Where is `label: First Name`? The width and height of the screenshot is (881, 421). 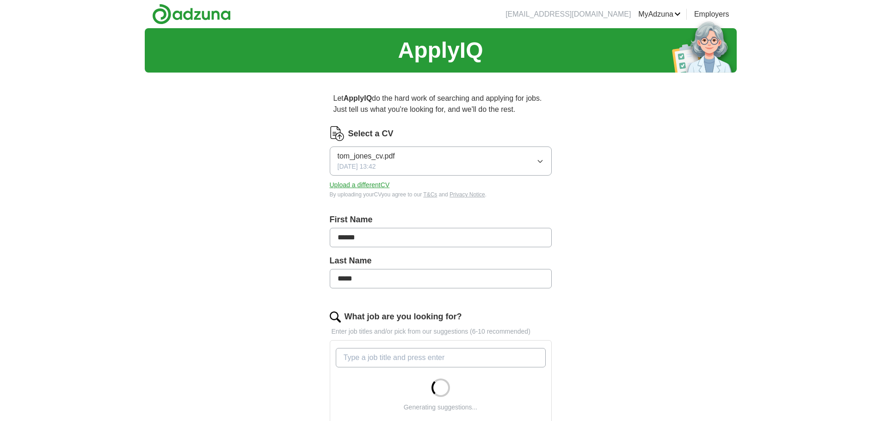 label: First Name is located at coordinates (441, 220).